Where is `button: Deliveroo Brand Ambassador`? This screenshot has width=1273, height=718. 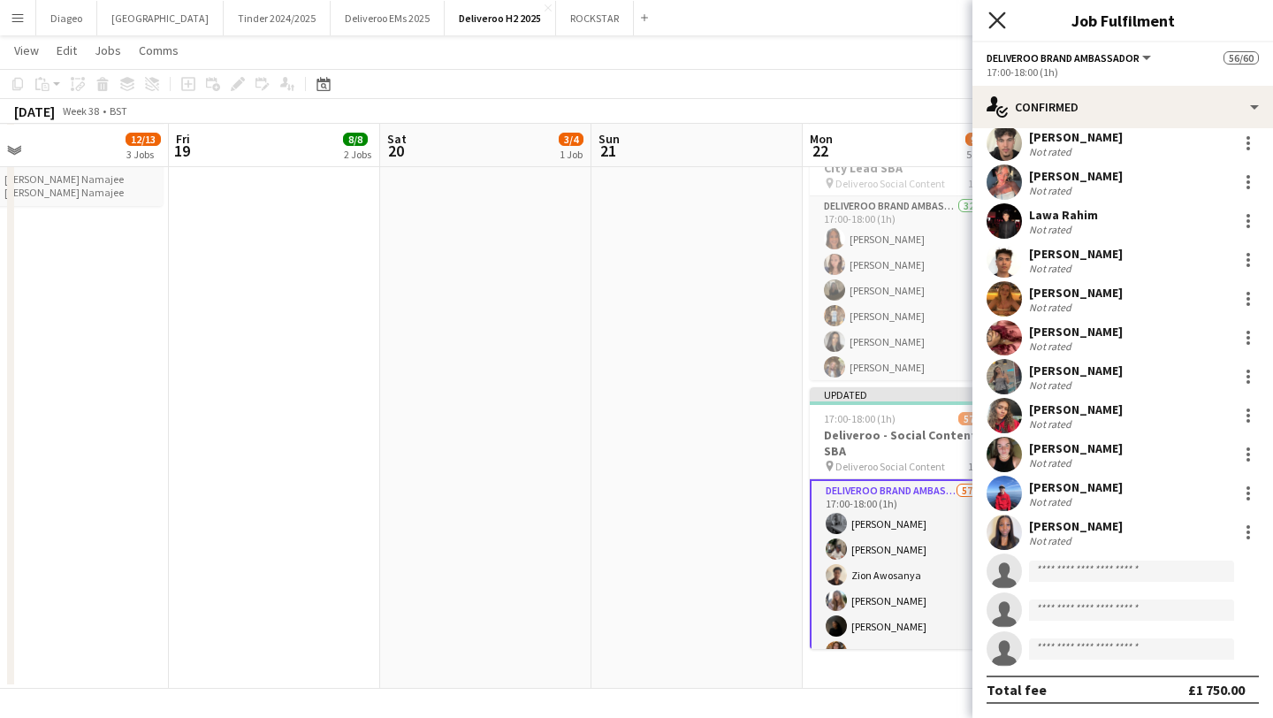
button: Deliveroo Brand Ambassador is located at coordinates (1070, 57).